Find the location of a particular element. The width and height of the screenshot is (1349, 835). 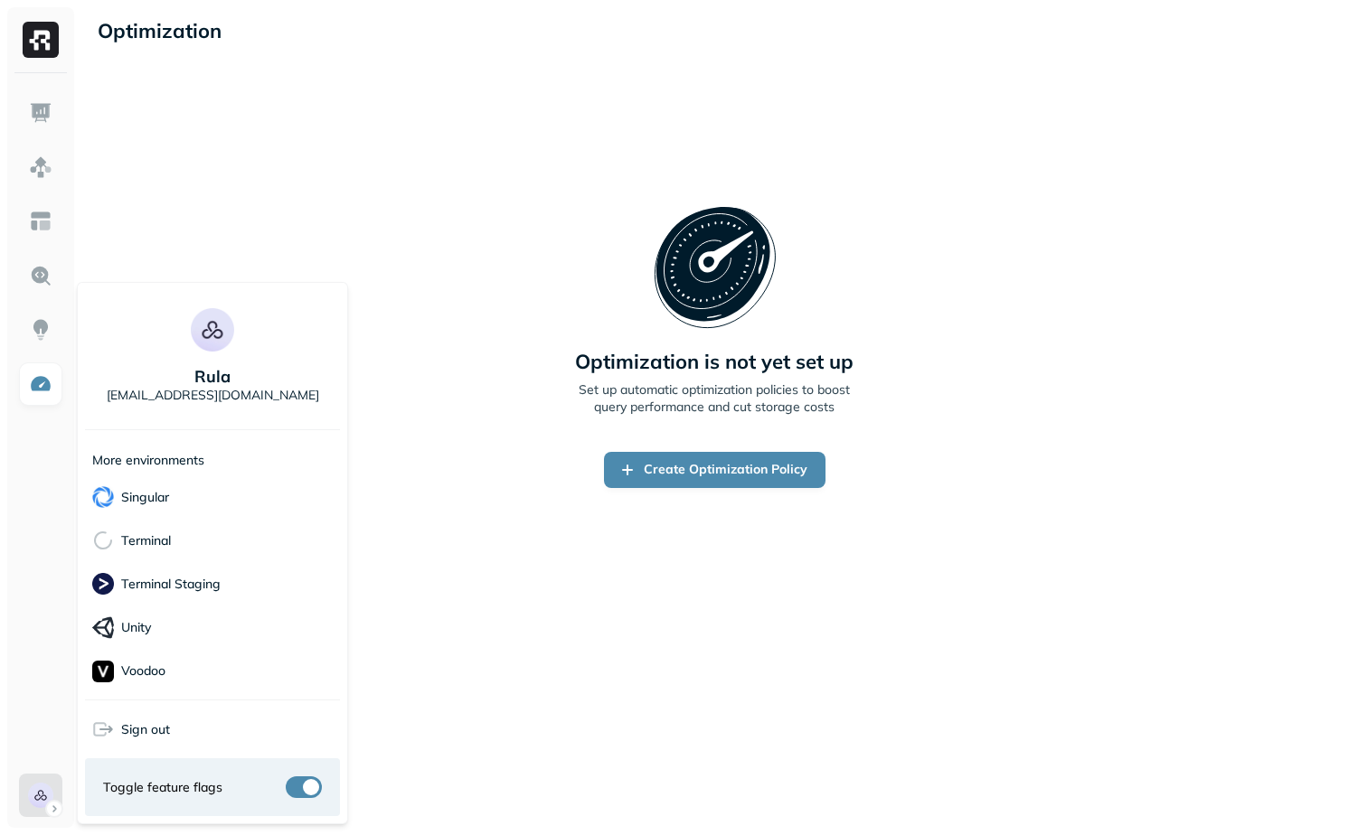

img: Voodoo is located at coordinates (103, 672).